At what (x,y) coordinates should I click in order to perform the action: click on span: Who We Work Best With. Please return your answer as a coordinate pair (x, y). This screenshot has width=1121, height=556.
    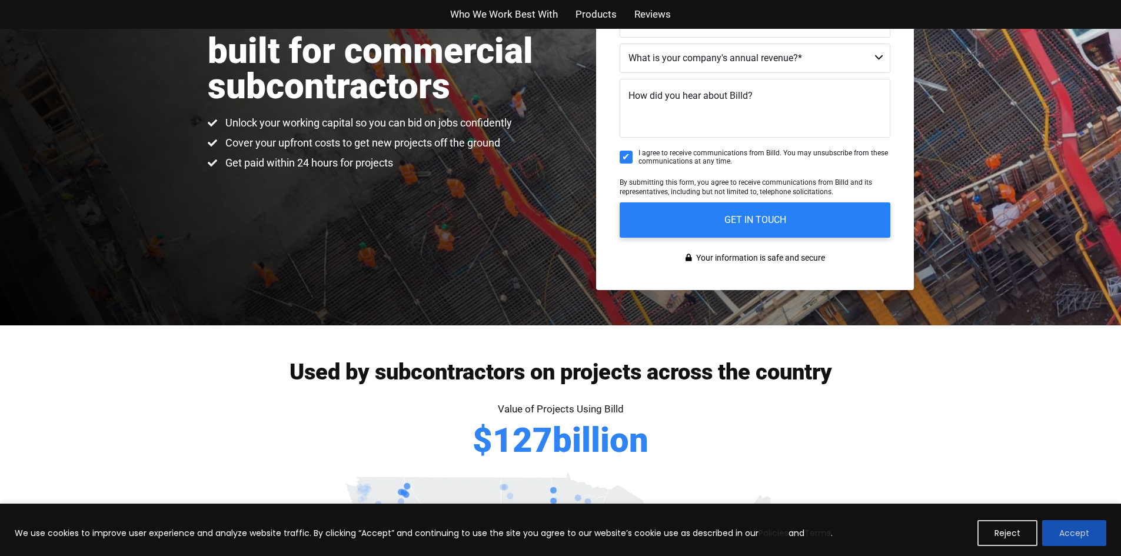
    Looking at the image, I should click on (504, 14).